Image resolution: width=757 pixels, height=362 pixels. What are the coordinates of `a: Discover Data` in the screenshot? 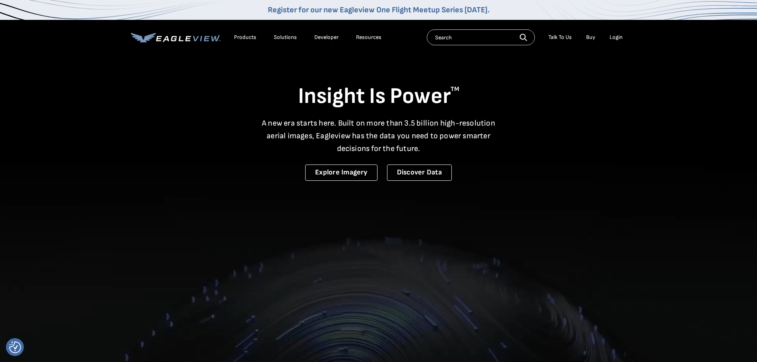 It's located at (419, 172).